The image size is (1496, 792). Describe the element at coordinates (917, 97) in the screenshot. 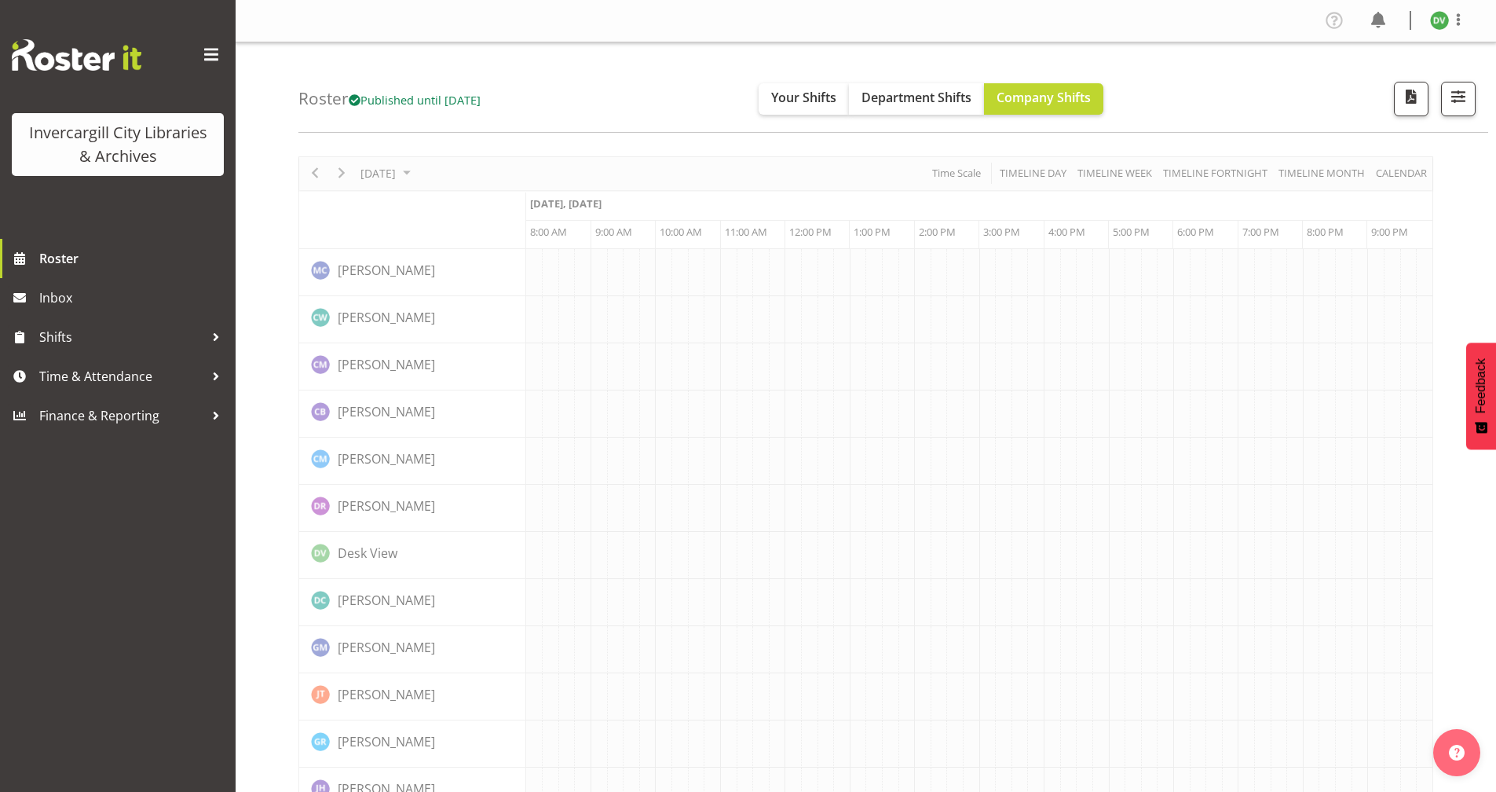

I see `span: Department Shifts` at that location.